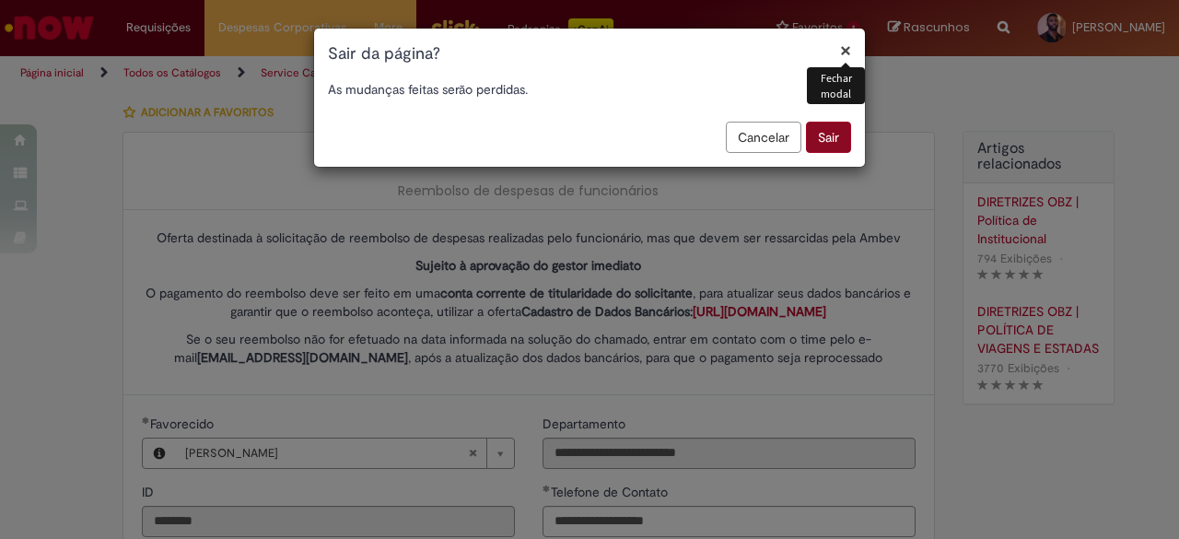 This screenshot has width=1179, height=539. I want to click on button: Fechar modal, so click(846, 50).